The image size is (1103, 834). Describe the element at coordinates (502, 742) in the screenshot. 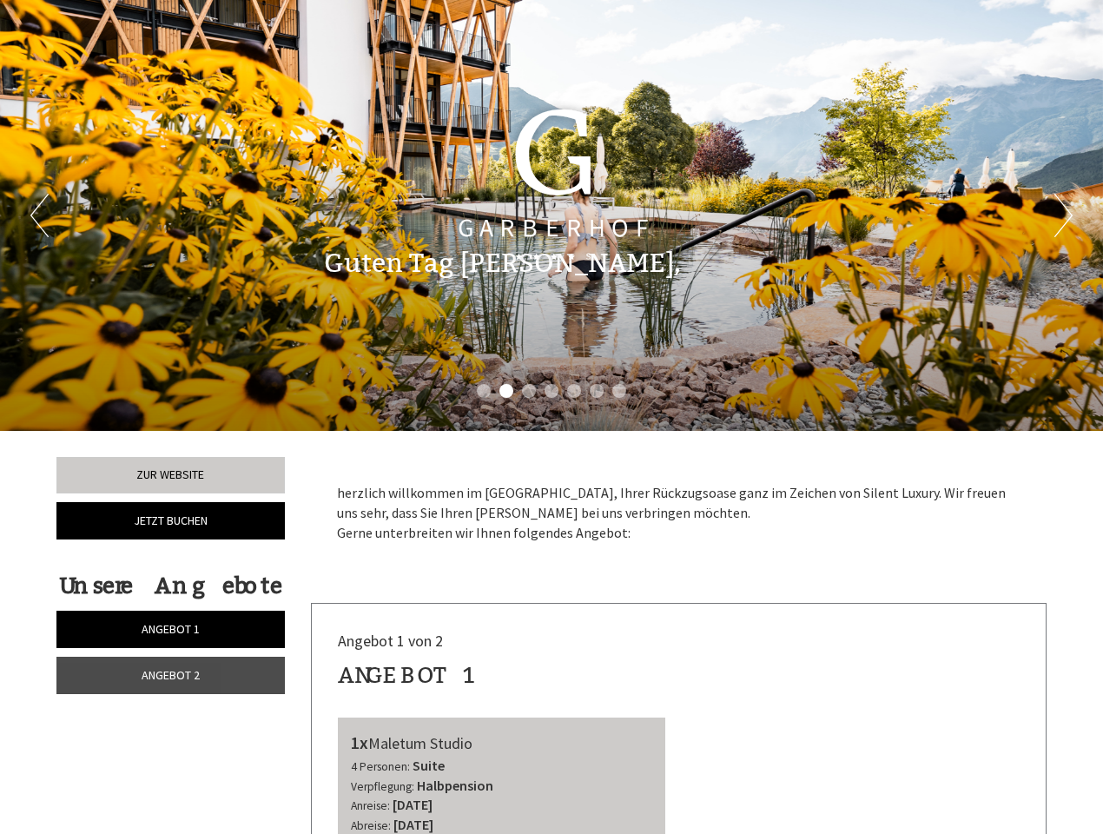

I see `div: Maletum Studio` at that location.